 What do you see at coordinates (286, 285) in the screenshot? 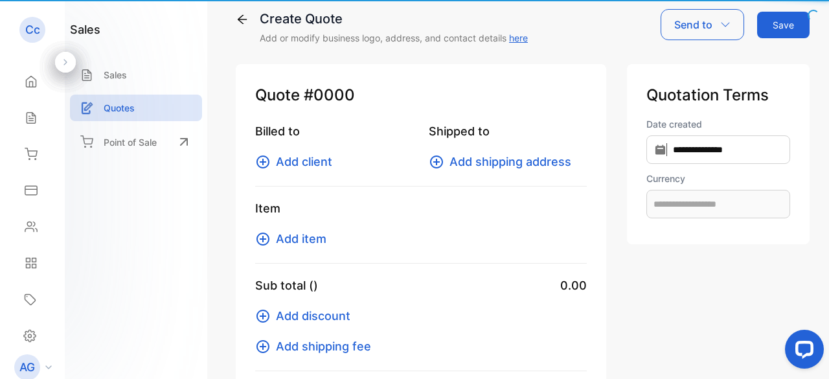
I see `p: Sub total ()` at bounding box center [286, 285].